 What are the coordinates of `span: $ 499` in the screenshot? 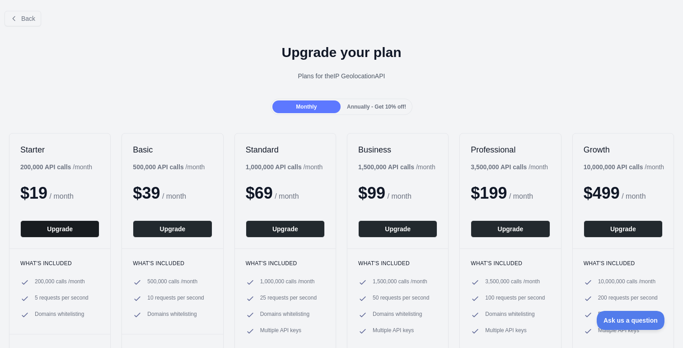 It's located at (602, 193).